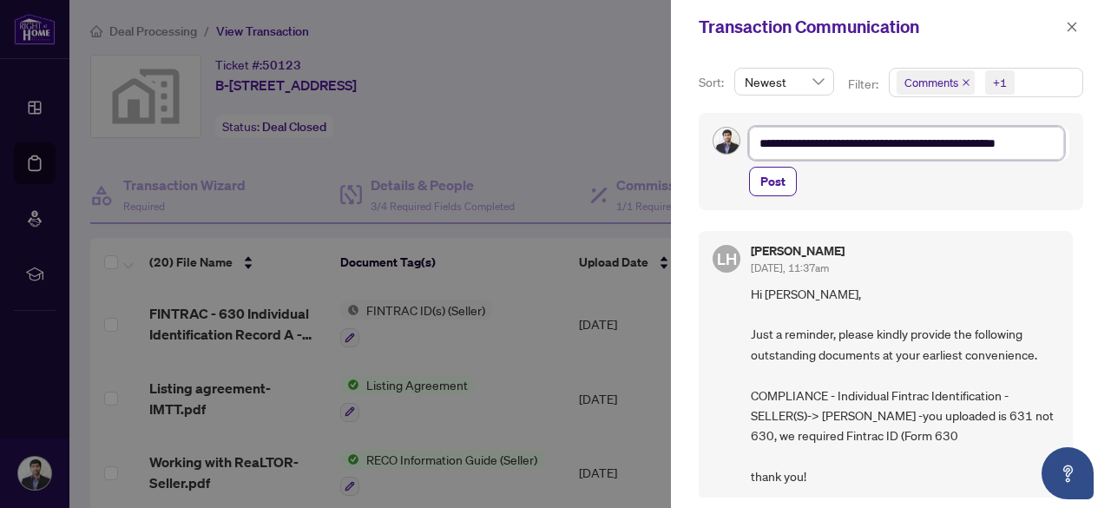  What do you see at coordinates (773, 181) in the screenshot?
I see `span: Post` at bounding box center [773, 181].